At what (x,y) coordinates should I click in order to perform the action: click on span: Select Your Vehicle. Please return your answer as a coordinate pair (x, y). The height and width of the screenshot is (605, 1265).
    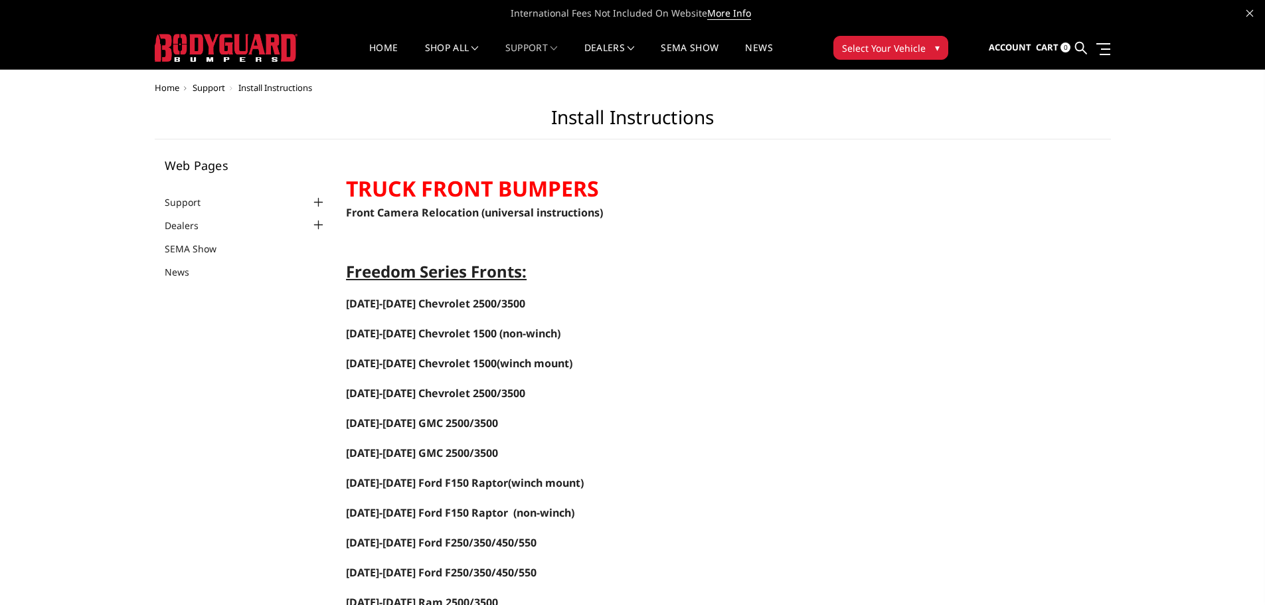
    Looking at the image, I should click on (884, 48).